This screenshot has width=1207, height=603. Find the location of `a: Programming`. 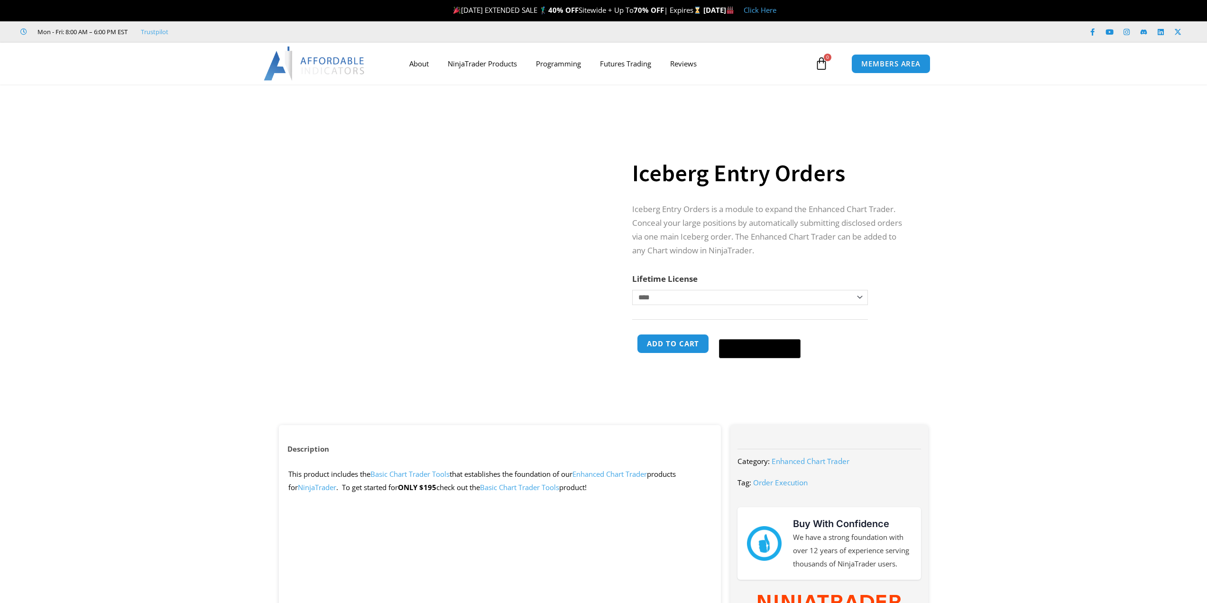

a: Programming is located at coordinates (558, 64).